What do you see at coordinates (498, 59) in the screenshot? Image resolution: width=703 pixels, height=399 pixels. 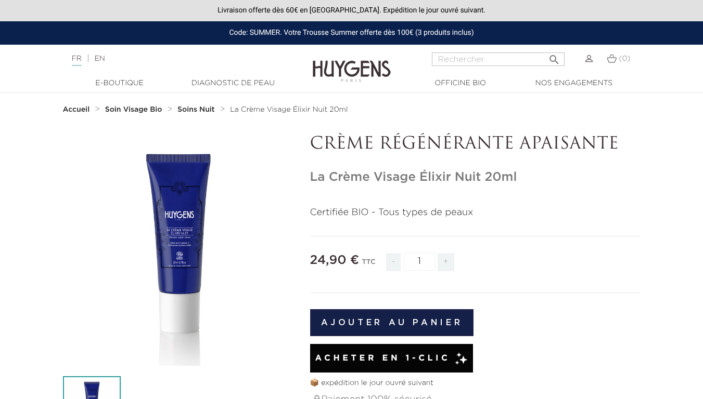 I see `input: Rechercher` at bounding box center [498, 59].